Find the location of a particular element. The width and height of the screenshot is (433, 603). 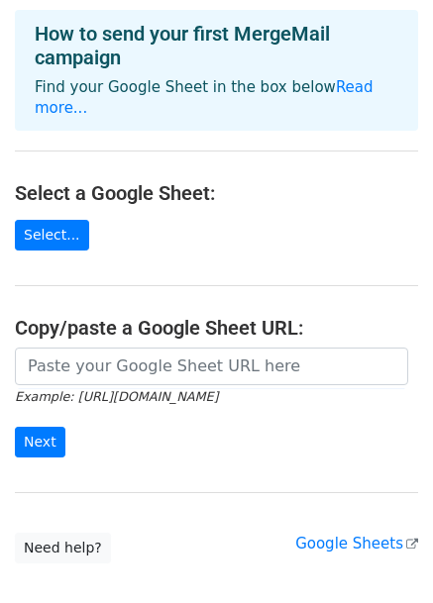

div: Chat Widget is located at coordinates (383, 555).